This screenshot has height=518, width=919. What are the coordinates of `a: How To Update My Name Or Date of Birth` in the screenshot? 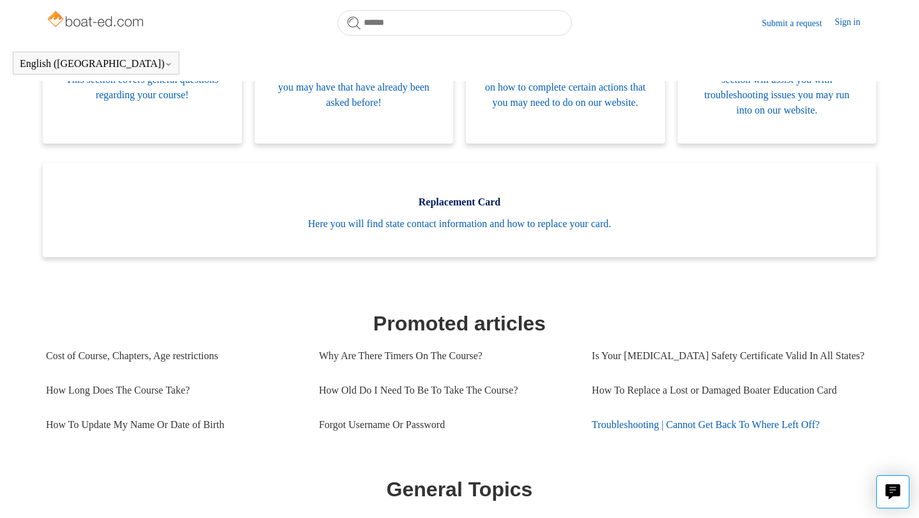 It's located at (173, 425).